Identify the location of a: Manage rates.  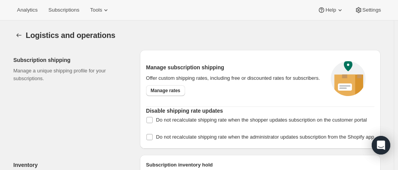
(165, 90).